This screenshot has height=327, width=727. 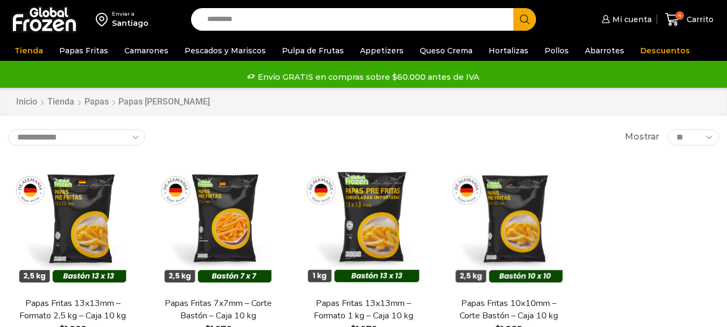 I want to click on a: 4 Carrito, so click(x=690, y=19).